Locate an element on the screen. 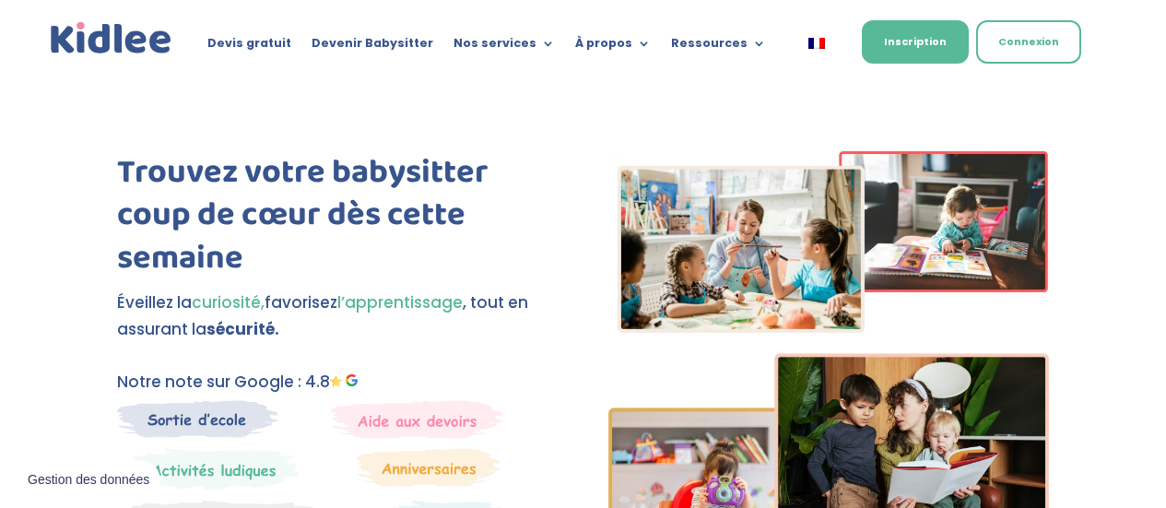 The image size is (1166, 508). button: Gestion des données is located at coordinates (88, 480).